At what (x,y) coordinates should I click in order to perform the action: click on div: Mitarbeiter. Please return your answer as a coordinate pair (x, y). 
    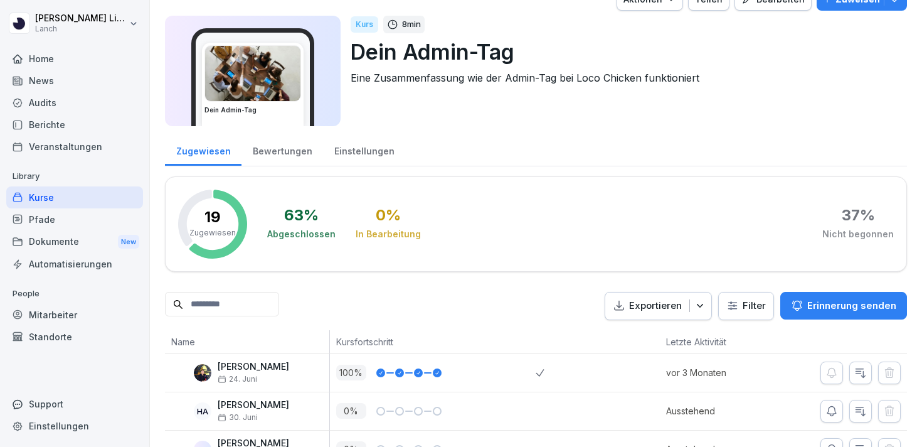
    Looking at the image, I should click on (75, 314).